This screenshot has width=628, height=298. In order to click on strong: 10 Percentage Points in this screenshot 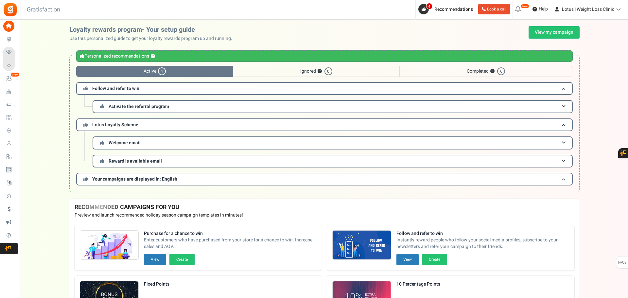, I will do `click(422, 284)`.